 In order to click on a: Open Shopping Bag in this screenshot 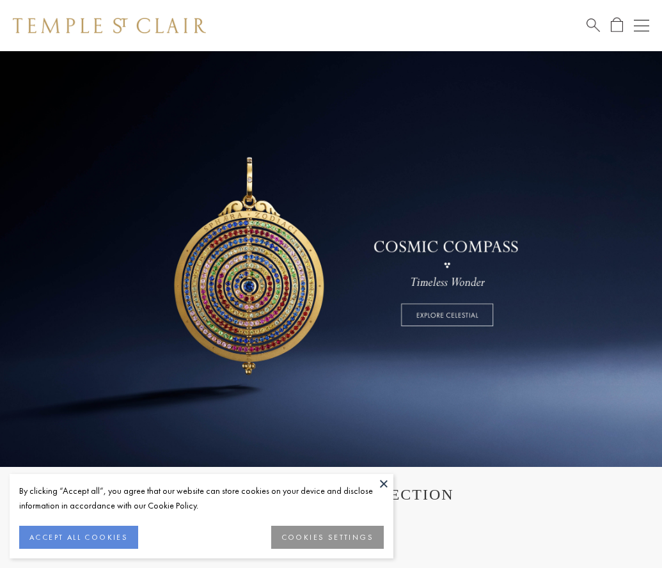, I will do `click(616, 25)`.